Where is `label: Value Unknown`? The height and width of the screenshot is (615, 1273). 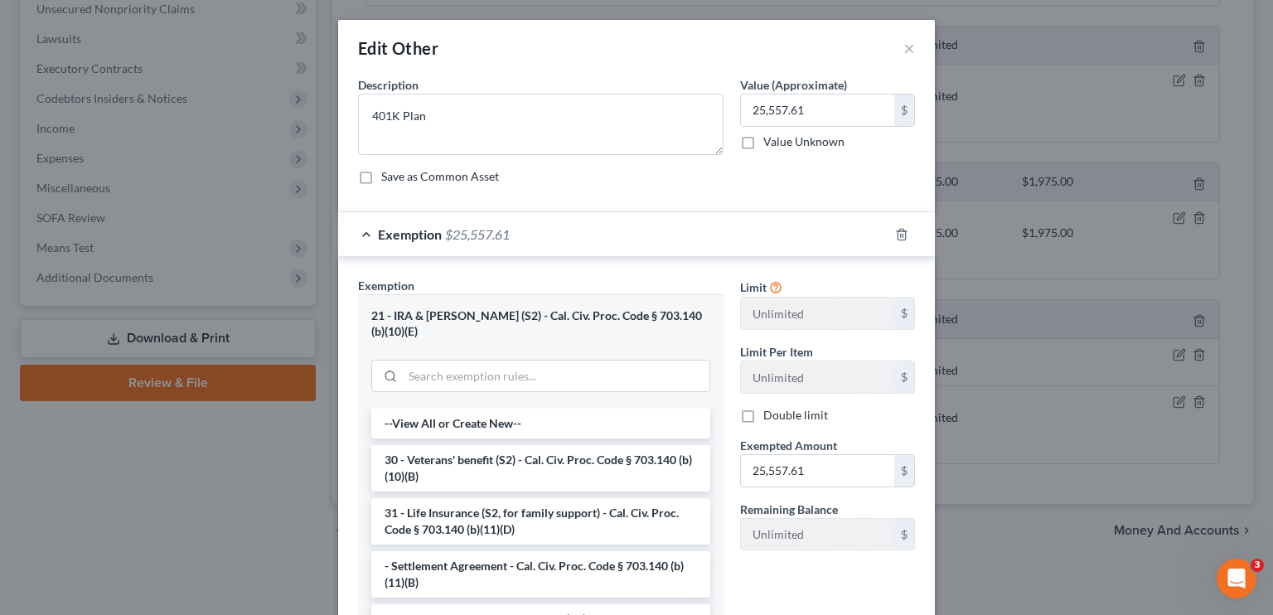
label: Value Unknown is located at coordinates (804, 142).